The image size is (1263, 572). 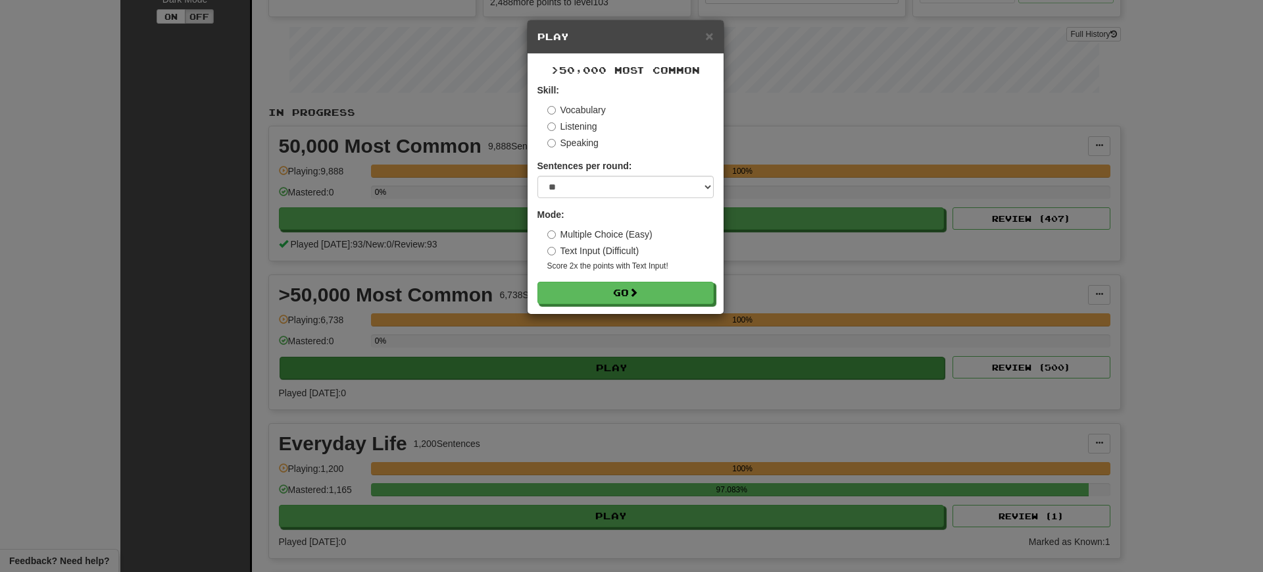 What do you see at coordinates (548, 90) in the screenshot?
I see `strong: Skill:` at bounding box center [548, 90].